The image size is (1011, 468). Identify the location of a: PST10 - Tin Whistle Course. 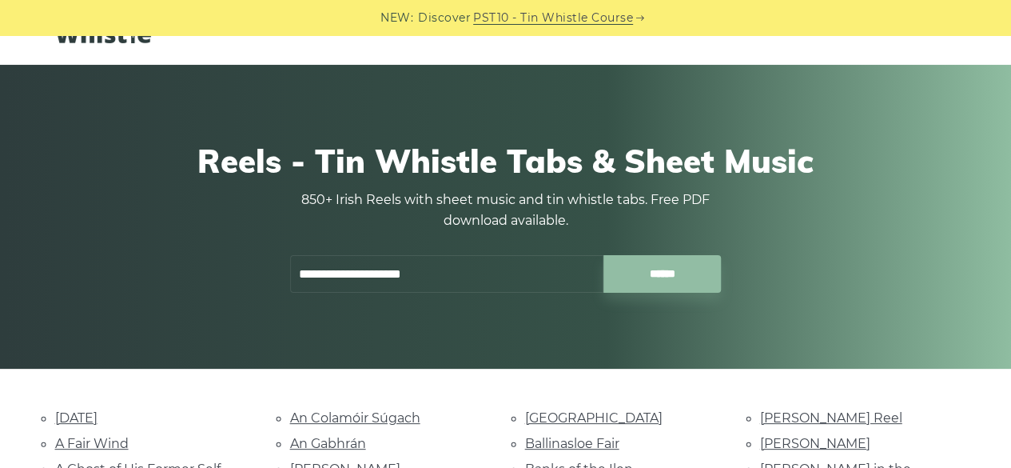
(553, 18).